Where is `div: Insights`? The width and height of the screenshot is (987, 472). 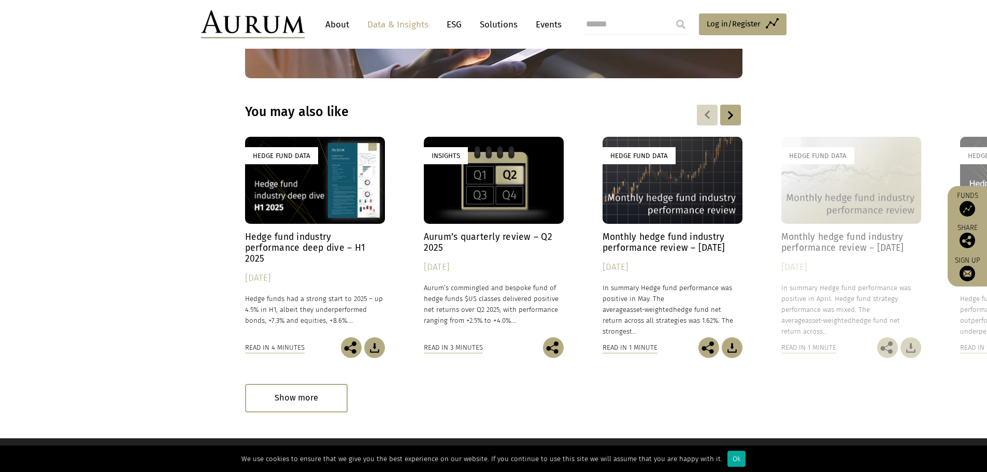
div: Insights is located at coordinates (446, 155).